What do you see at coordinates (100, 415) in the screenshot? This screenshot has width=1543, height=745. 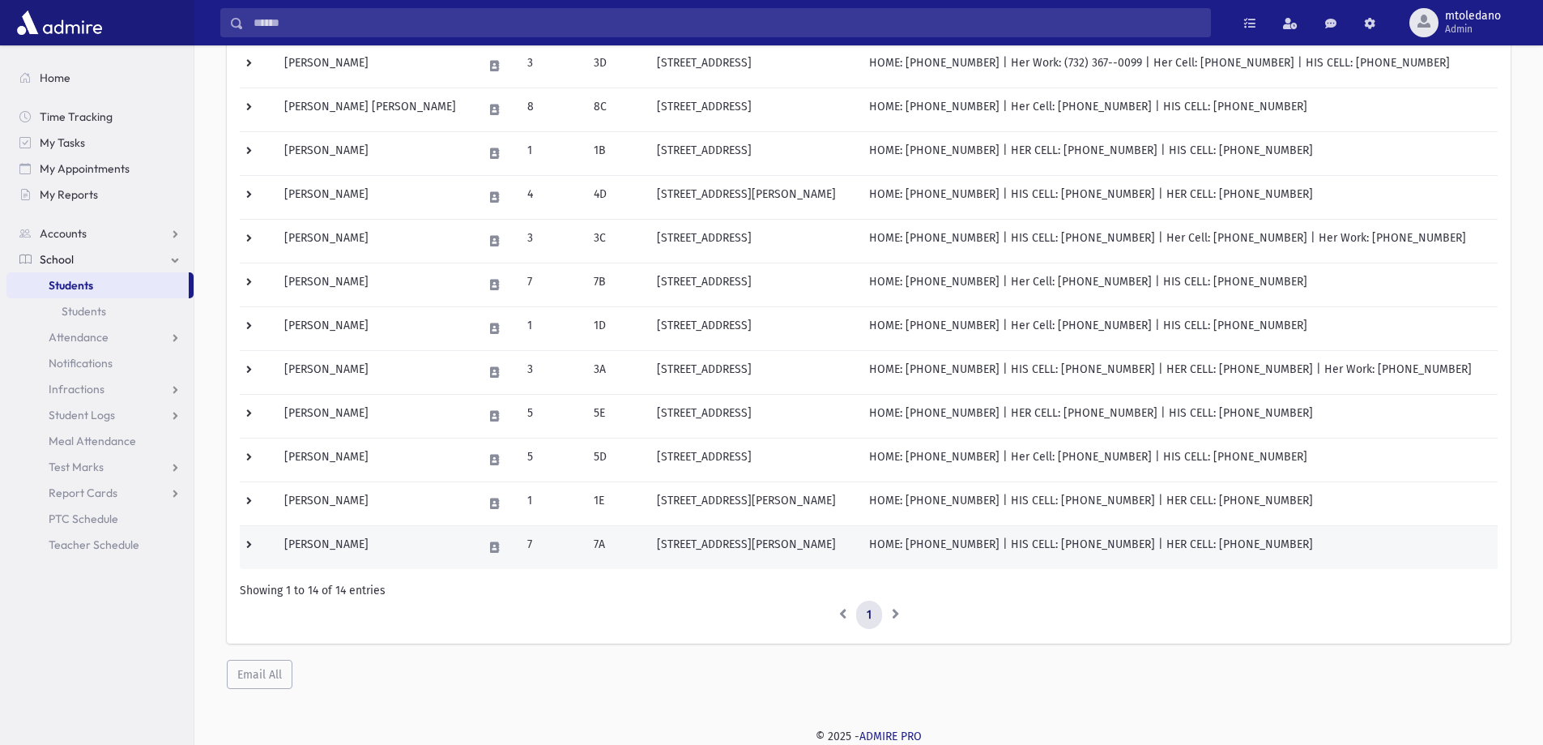 I see `a: Student Logs` at bounding box center [100, 415].